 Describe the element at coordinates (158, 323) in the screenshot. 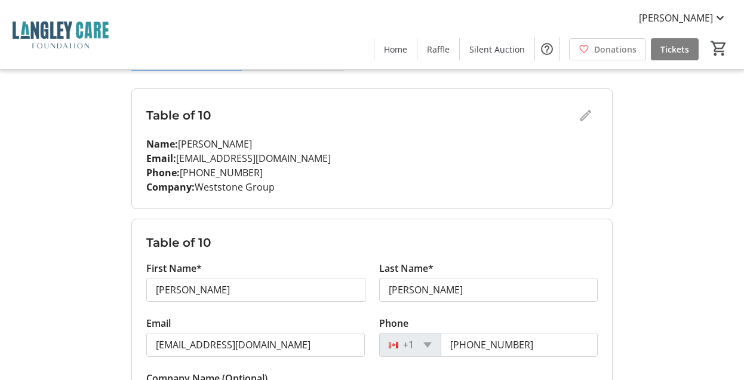

I see `label: Email` at that location.